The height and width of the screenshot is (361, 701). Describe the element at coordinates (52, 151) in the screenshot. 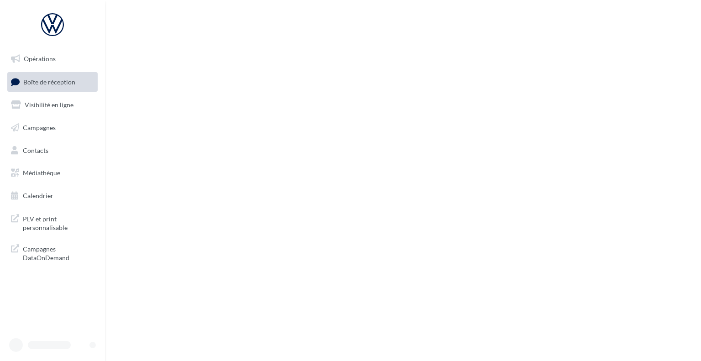

I see `a: Contacts` at that location.